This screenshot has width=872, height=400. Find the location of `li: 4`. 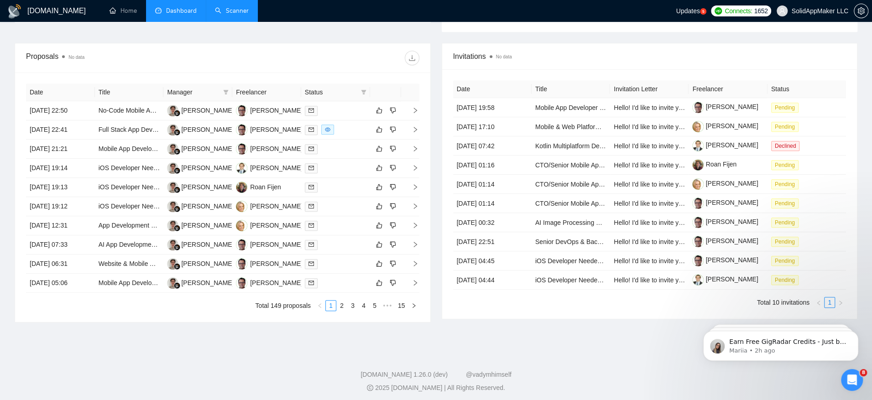

li: 4 is located at coordinates (364, 306).